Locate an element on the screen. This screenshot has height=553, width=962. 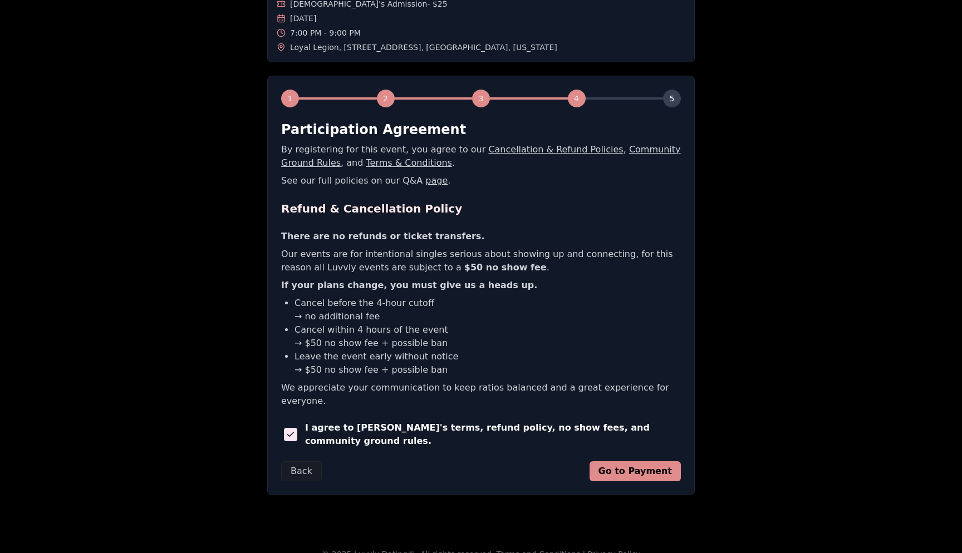
button: Go to Payment is located at coordinates (635, 472).